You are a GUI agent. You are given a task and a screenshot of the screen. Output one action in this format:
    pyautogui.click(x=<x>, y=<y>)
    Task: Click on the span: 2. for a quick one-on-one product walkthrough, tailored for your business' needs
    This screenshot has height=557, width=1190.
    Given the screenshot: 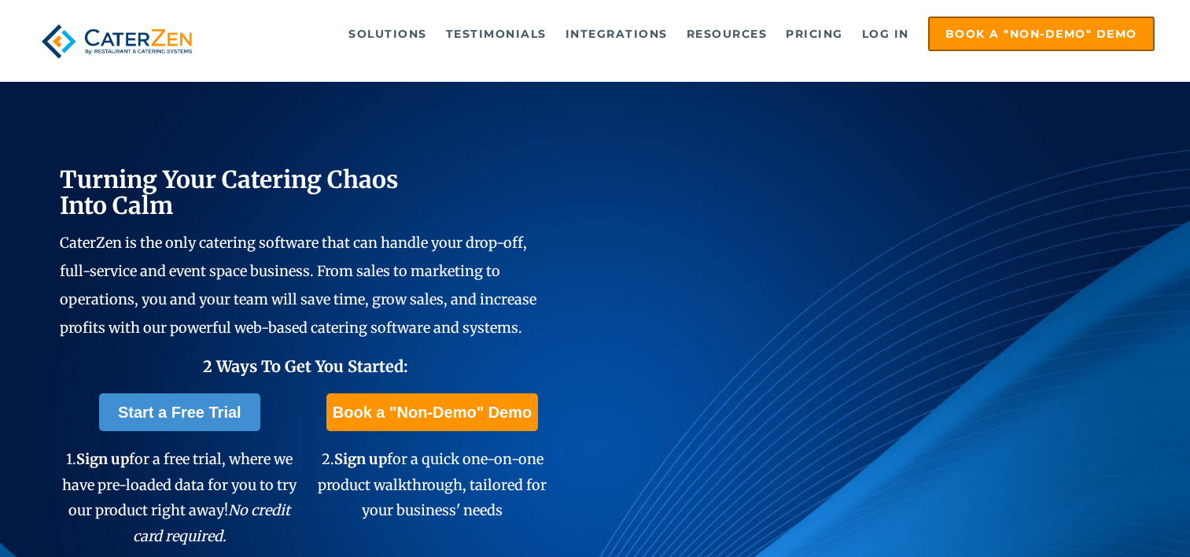 What is the action you would take?
    pyautogui.click(x=432, y=485)
    